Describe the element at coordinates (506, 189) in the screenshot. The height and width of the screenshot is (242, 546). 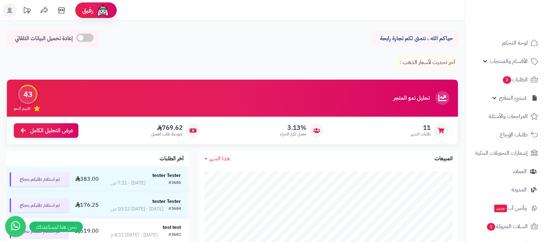
I see `a: المدونة` at that location.